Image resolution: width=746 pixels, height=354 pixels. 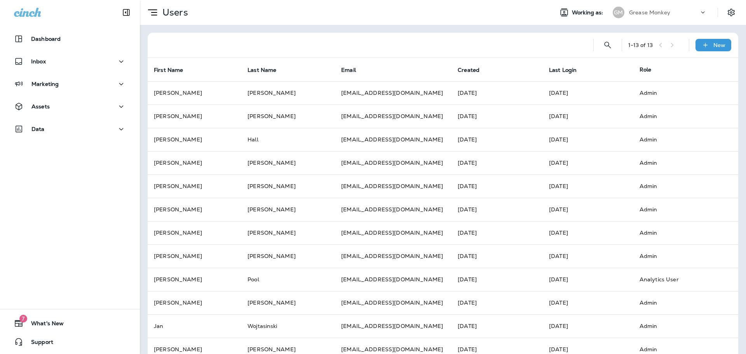 I want to click on button: Collapse Sidebar, so click(x=126, y=12).